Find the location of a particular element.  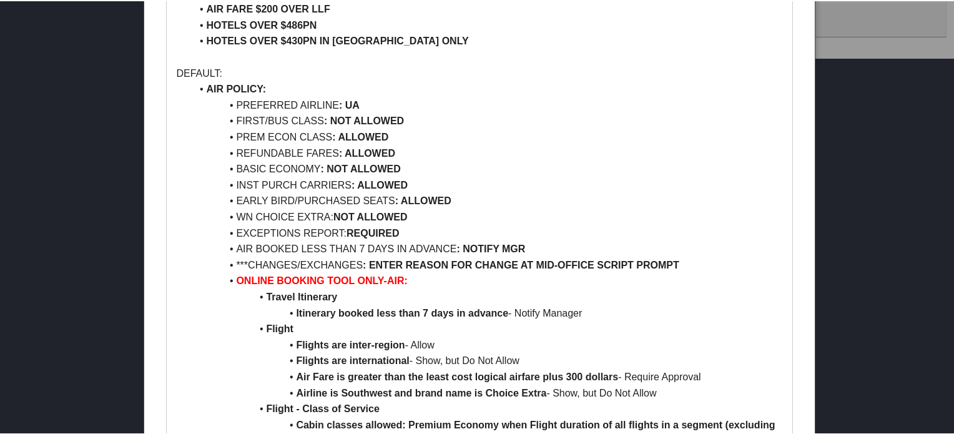

strong: Itinerary booked less than 7 days in advance is located at coordinates (402, 311).